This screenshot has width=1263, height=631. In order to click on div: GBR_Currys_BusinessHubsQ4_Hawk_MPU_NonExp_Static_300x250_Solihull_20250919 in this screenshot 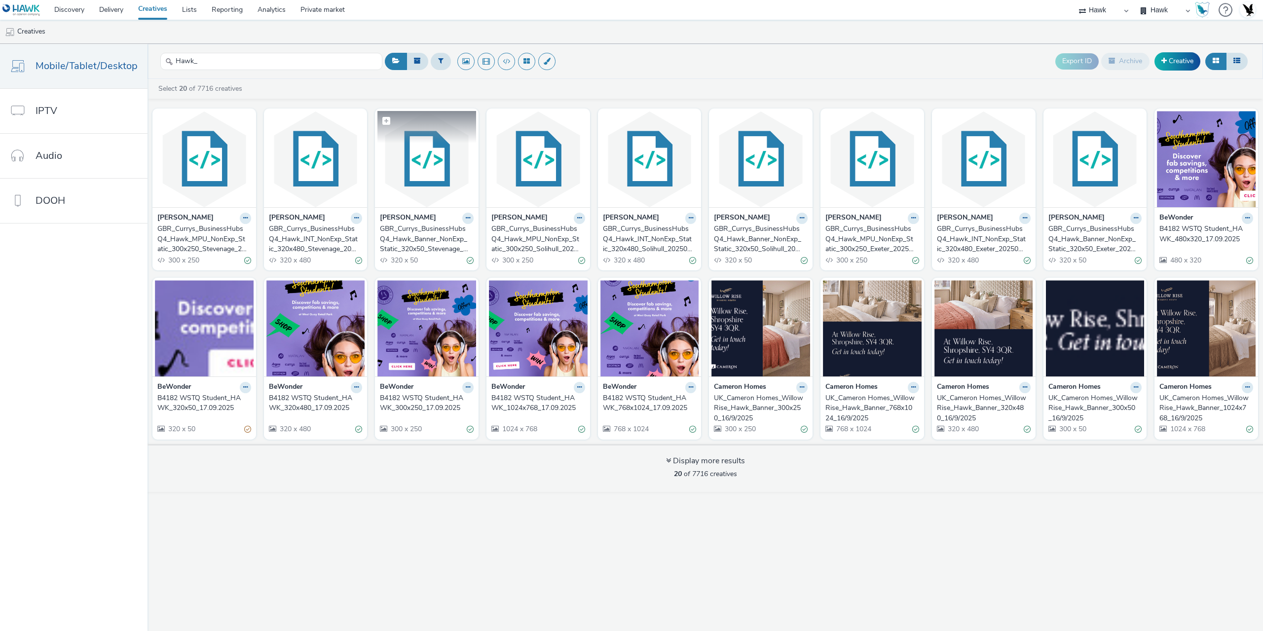, I will do `click(536, 239)`.